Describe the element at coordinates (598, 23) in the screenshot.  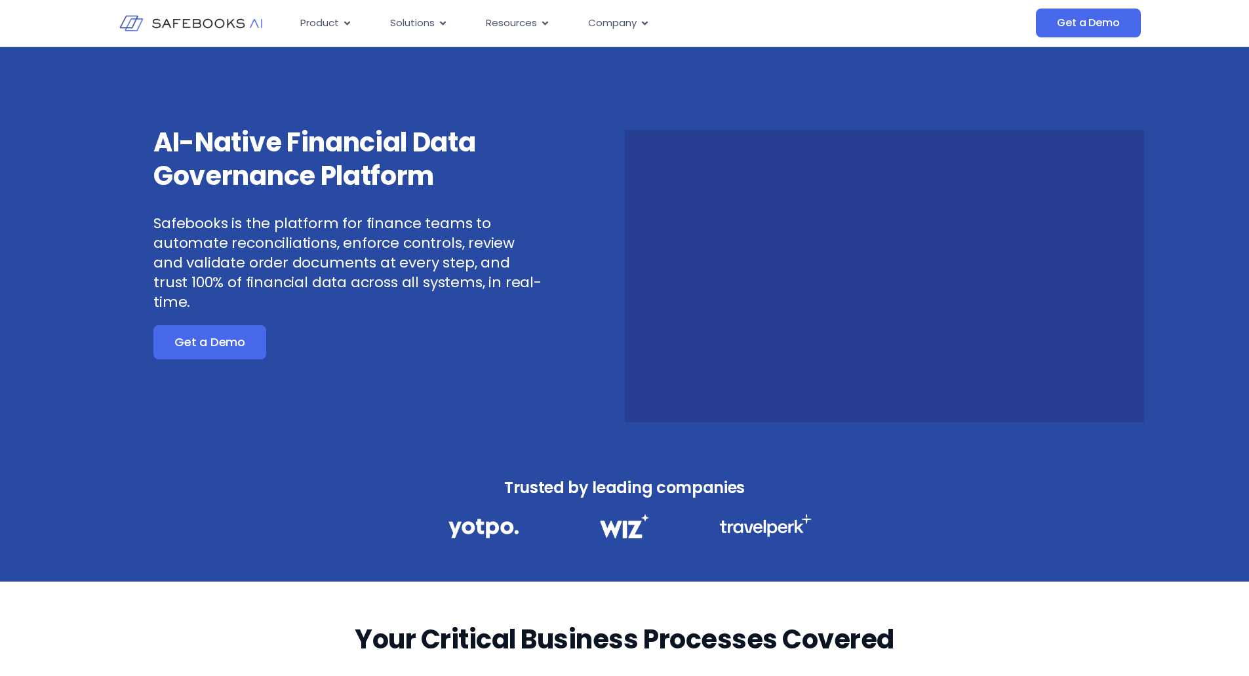
I see `nav: Menu` at that location.